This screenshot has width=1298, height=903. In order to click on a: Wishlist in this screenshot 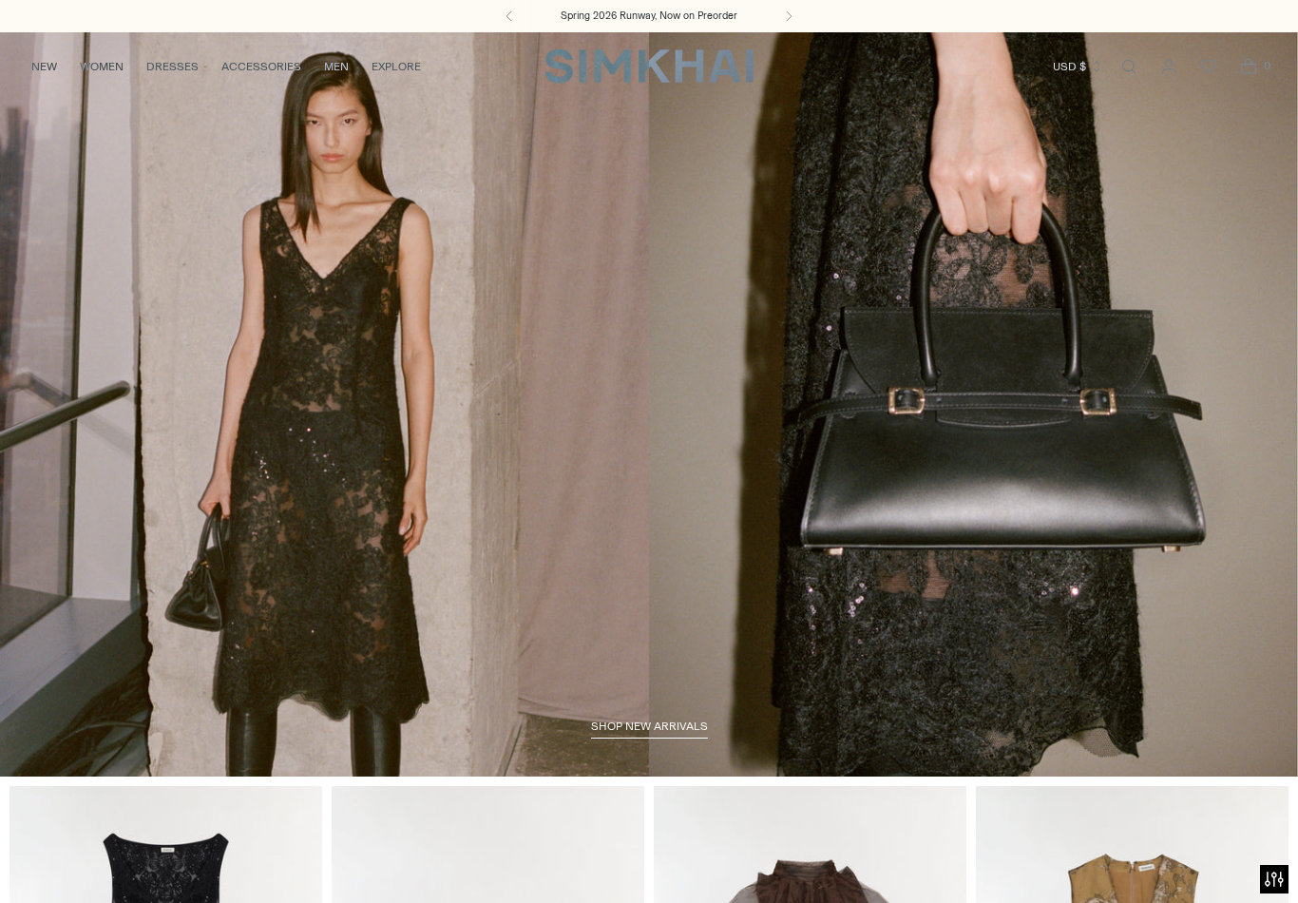, I will do `click(1209, 67)`.